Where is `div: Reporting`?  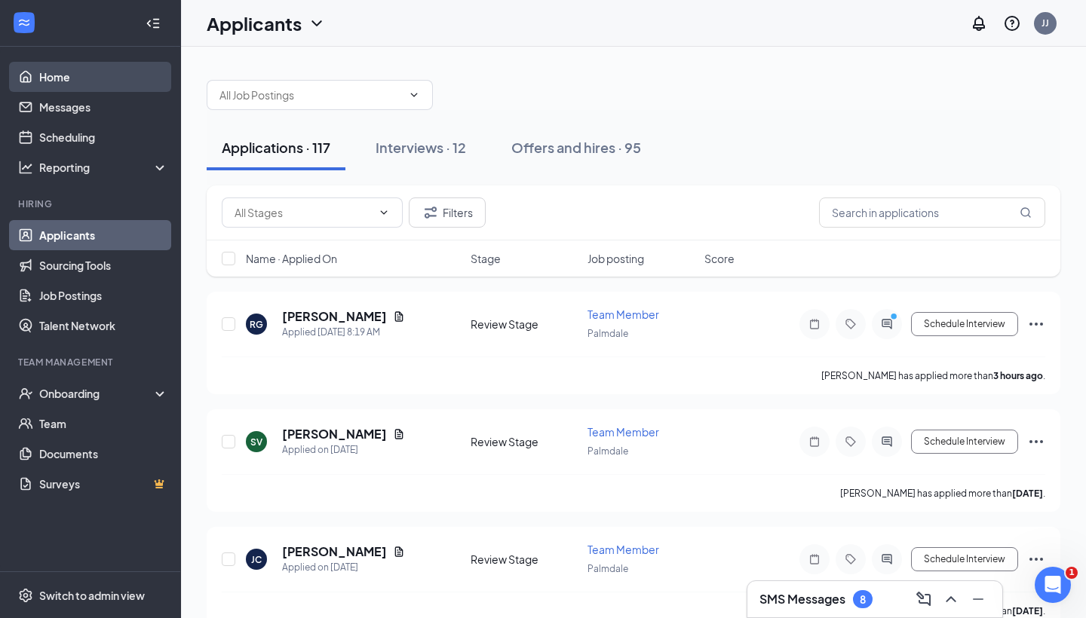
div: Reporting is located at coordinates (104, 167).